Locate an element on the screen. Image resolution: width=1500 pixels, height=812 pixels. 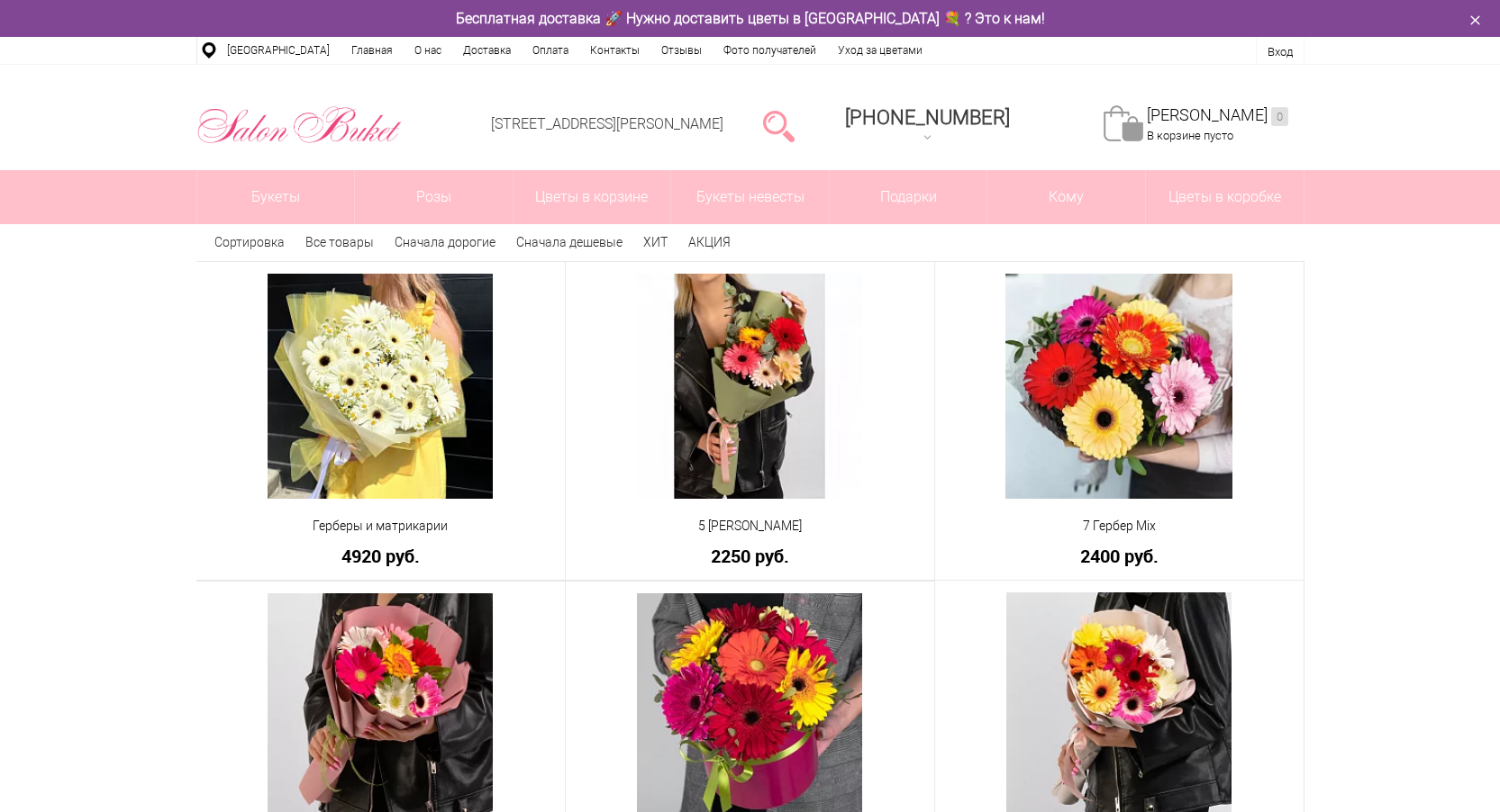
span: Герберы и матрикарии is located at coordinates (380, 526).